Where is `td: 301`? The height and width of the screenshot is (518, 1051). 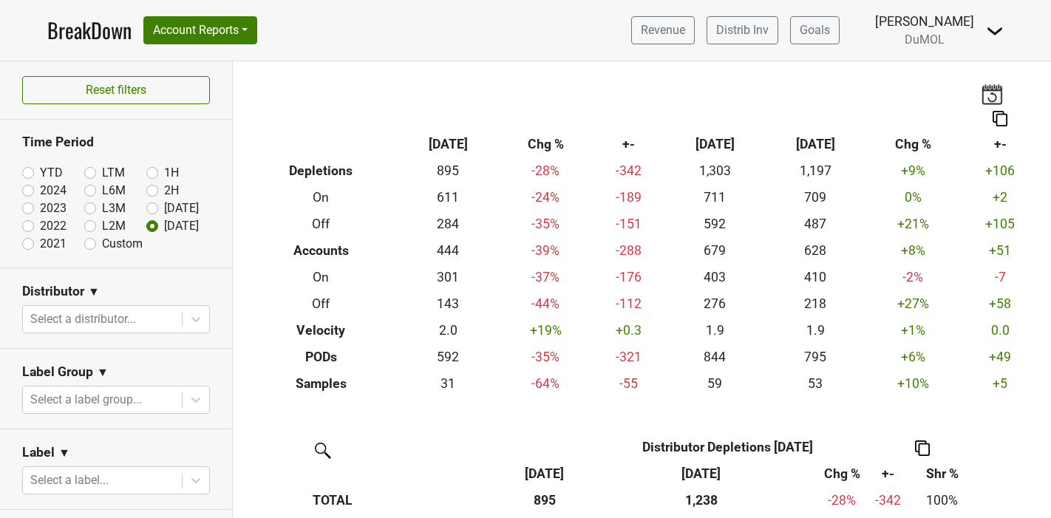 td: 301 is located at coordinates (448, 278).